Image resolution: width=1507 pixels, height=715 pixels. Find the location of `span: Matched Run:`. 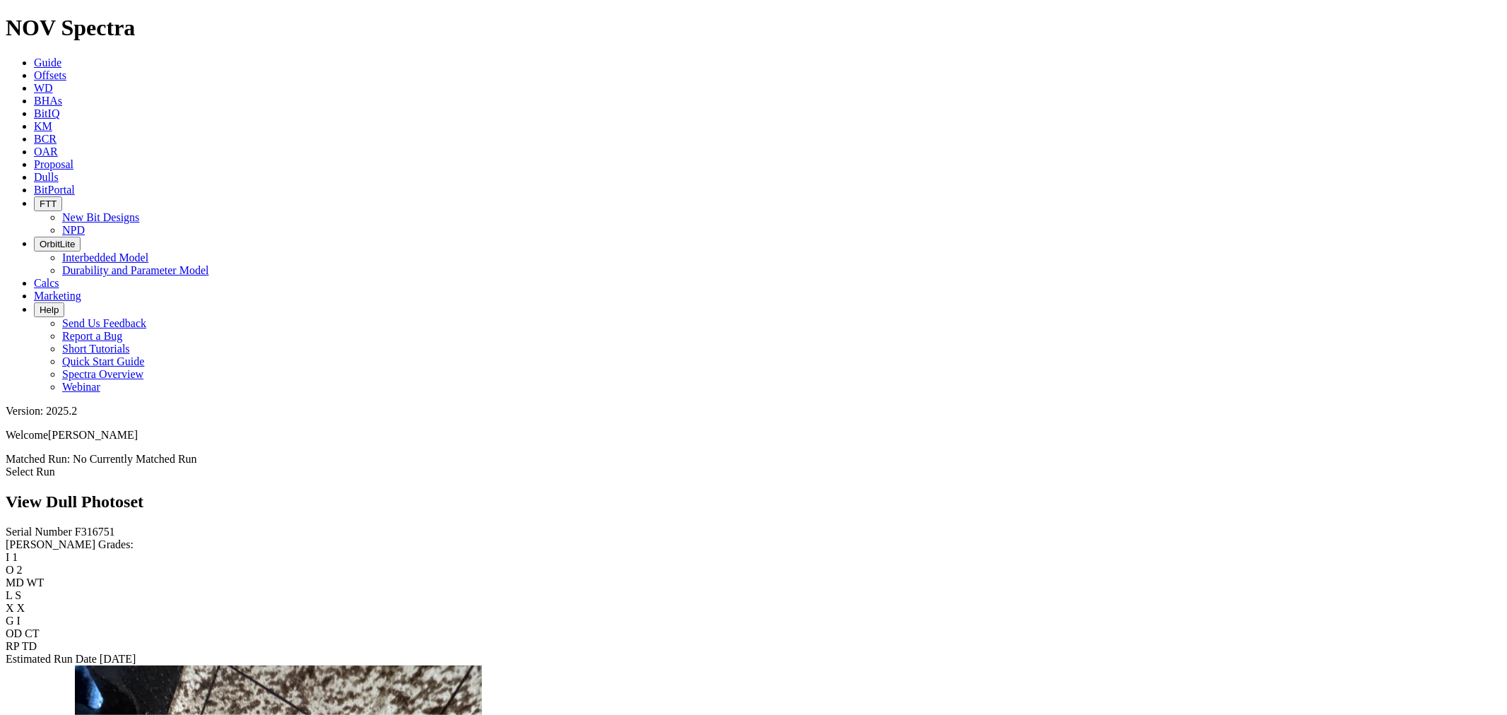

span: Matched Run: is located at coordinates (37, 458).